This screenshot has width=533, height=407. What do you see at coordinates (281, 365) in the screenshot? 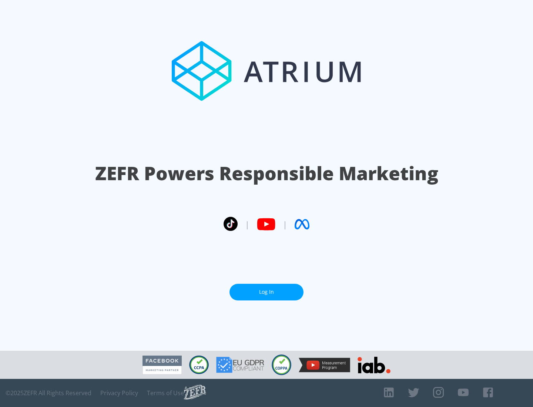
I see `img: COPPA Compliant` at bounding box center [281, 365].